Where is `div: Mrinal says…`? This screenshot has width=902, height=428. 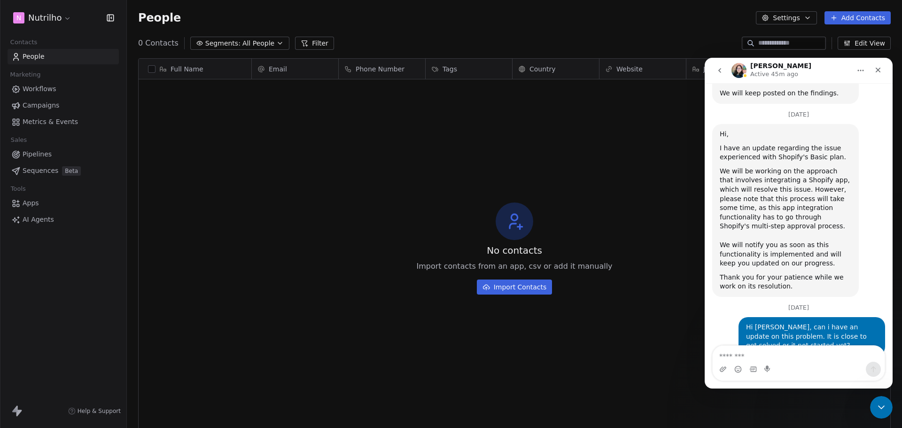 div: Mrinal says… is located at coordinates (94, 156).